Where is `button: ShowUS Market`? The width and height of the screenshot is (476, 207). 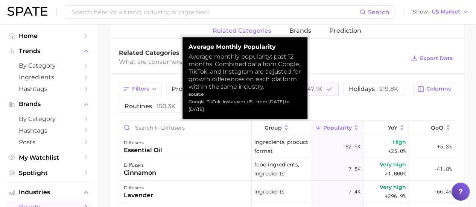 button: ShowUS Market is located at coordinates (441, 12).